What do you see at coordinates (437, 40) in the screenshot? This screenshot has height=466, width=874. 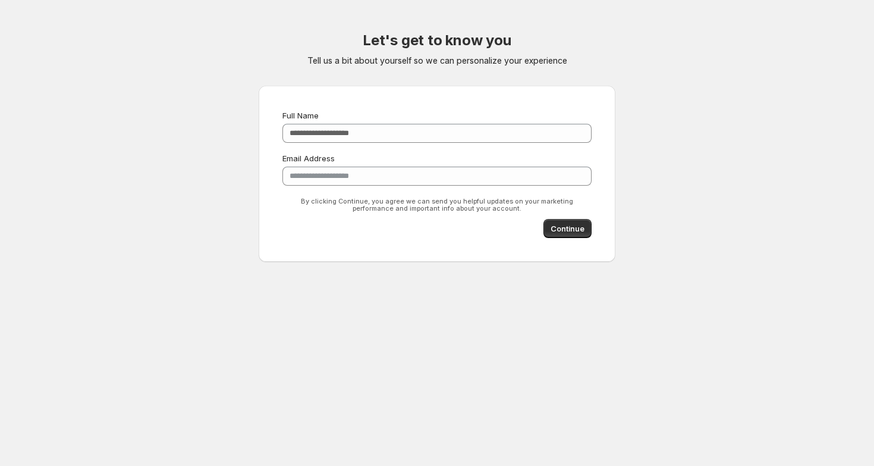 I see `h2: Let's get to know you` at bounding box center [437, 40].